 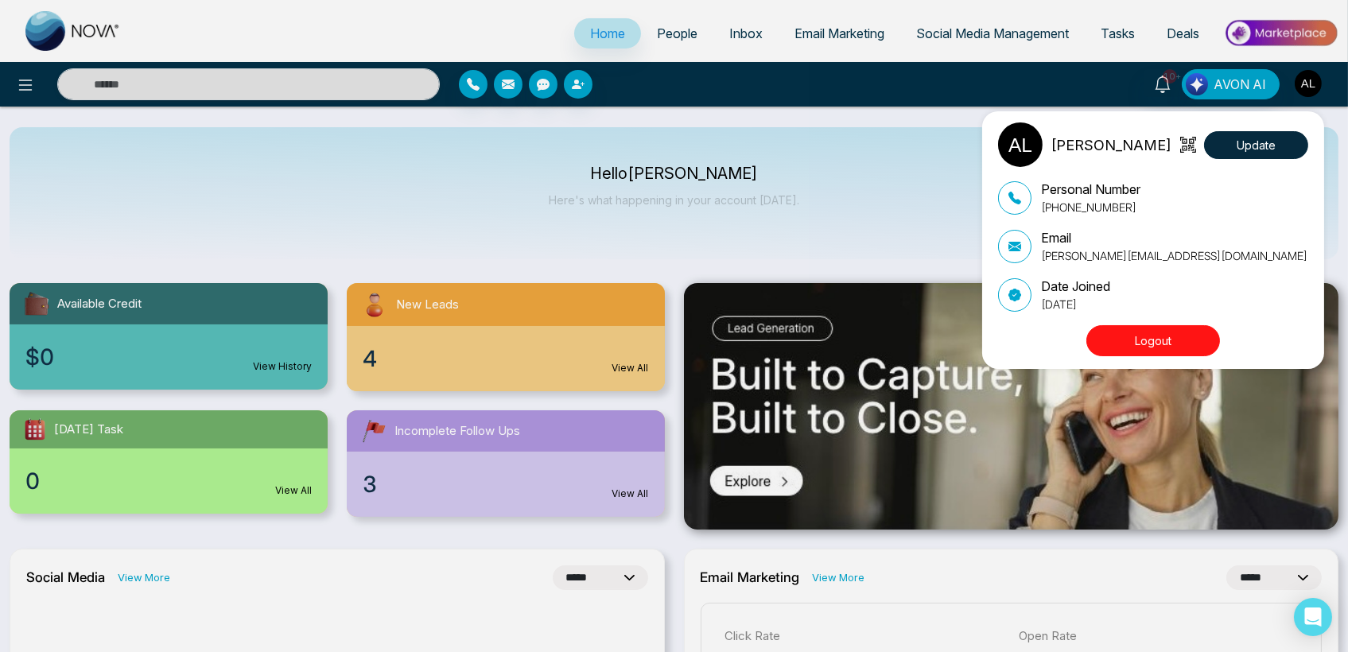 I want to click on button: Logout, so click(x=1153, y=340).